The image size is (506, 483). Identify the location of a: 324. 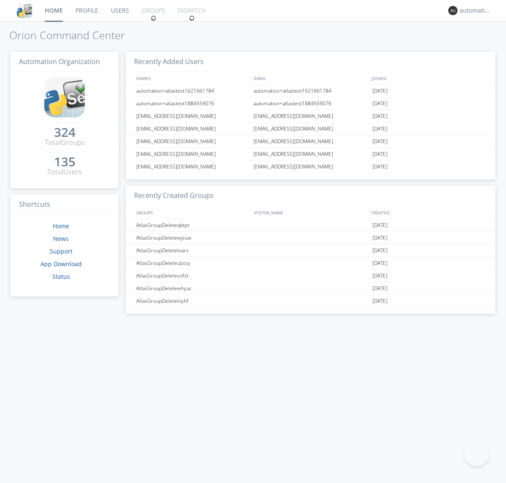
(64, 133).